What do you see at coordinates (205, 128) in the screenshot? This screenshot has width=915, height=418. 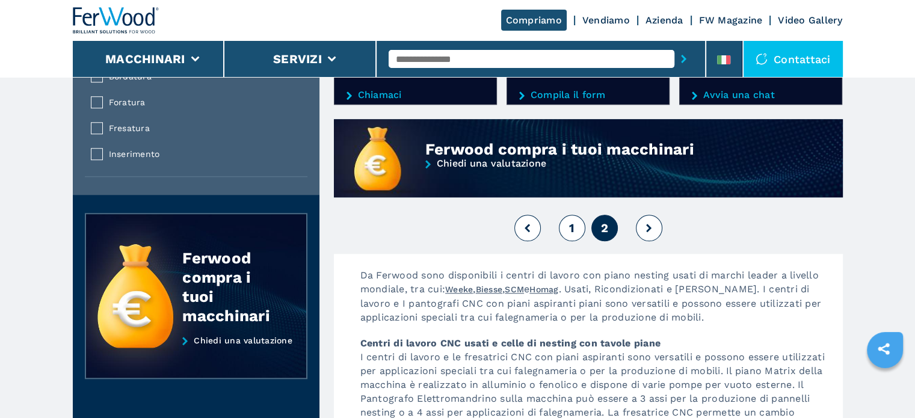 I see `span: Fresatura` at bounding box center [205, 128].